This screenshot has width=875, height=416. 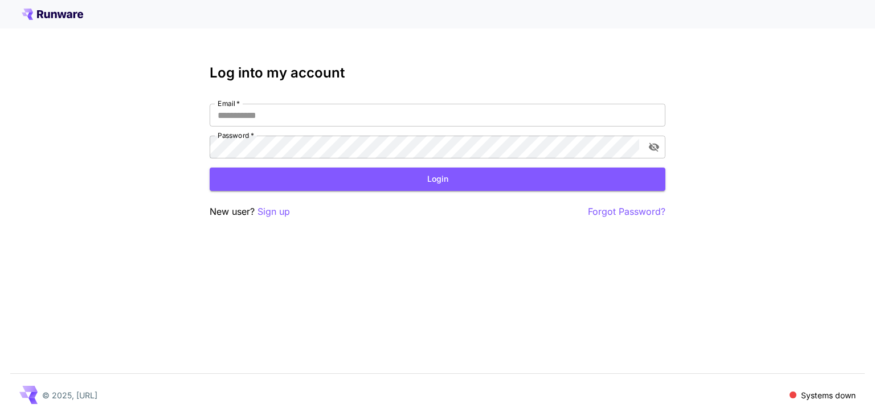 What do you see at coordinates (627, 211) in the screenshot?
I see `p: Forgot Password?` at bounding box center [627, 211].